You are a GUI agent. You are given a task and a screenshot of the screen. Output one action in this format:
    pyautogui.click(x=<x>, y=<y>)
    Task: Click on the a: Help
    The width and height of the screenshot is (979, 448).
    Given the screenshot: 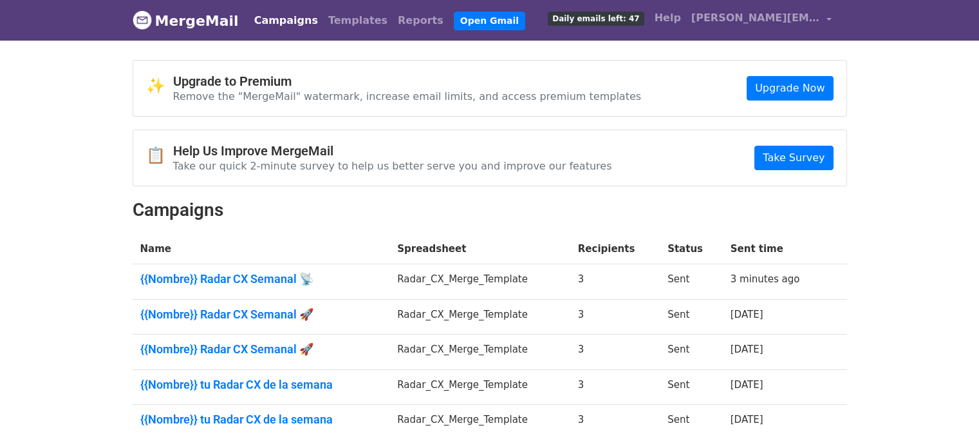 What is the action you would take?
    pyautogui.click(x=668, y=18)
    